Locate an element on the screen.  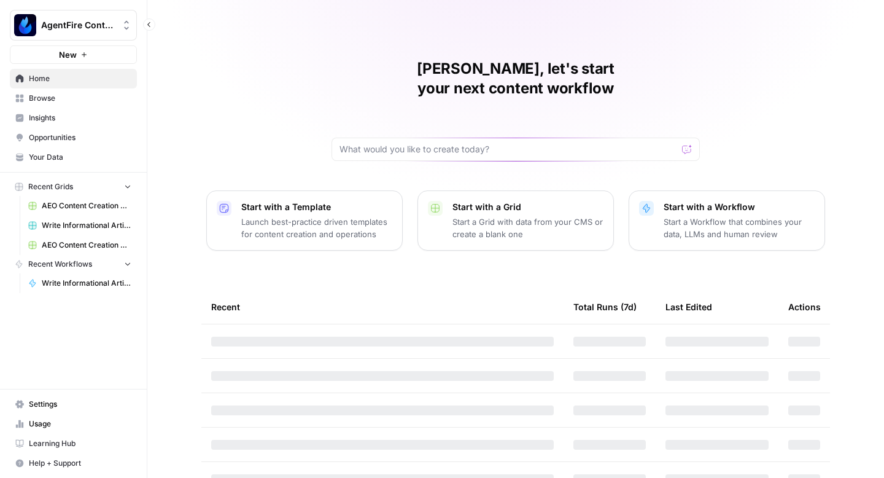
p: Start with a Template is located at coordinates (317, 207).